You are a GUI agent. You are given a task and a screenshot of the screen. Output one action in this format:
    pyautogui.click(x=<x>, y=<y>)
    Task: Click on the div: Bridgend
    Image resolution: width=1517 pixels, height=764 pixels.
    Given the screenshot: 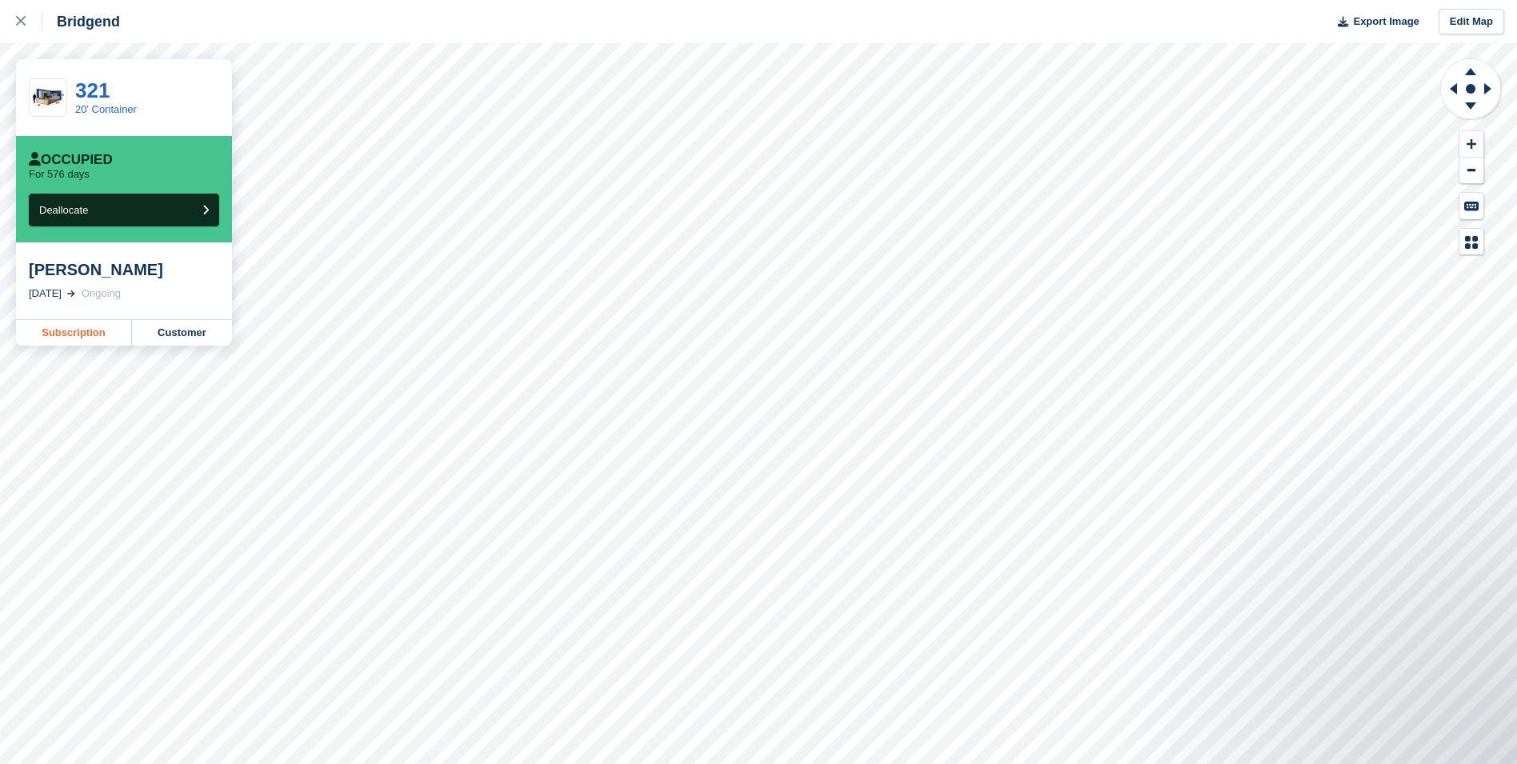 What is the action you would take?
    pyautogui.click(x=81, y=22)
    